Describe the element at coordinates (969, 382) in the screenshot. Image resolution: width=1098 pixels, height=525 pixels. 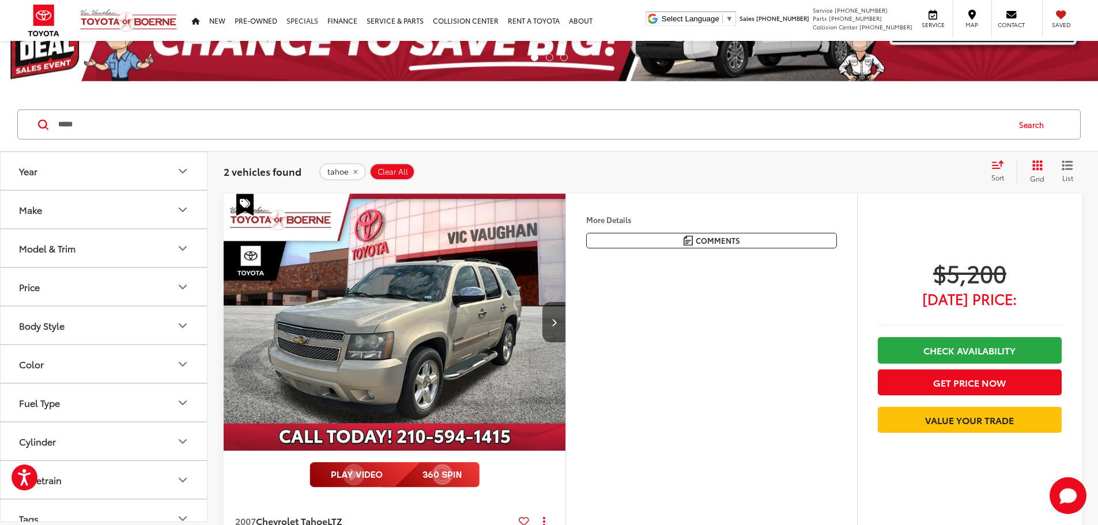
I see `button: Get Price Now` at that location.